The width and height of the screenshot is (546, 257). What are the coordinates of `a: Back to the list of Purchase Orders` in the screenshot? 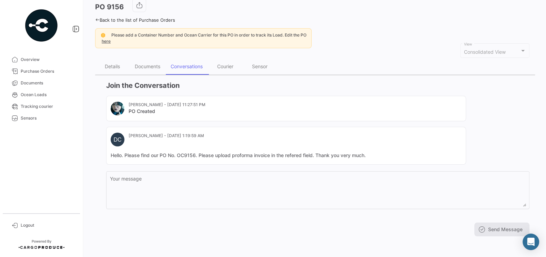 It's located at (135, 20).